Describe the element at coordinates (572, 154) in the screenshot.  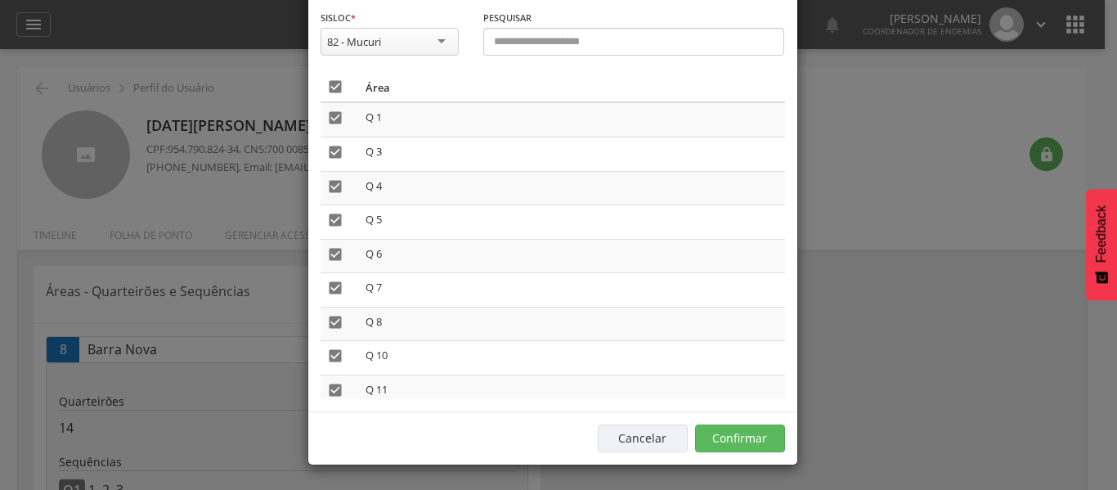
I see `td: Q 3` at that location.